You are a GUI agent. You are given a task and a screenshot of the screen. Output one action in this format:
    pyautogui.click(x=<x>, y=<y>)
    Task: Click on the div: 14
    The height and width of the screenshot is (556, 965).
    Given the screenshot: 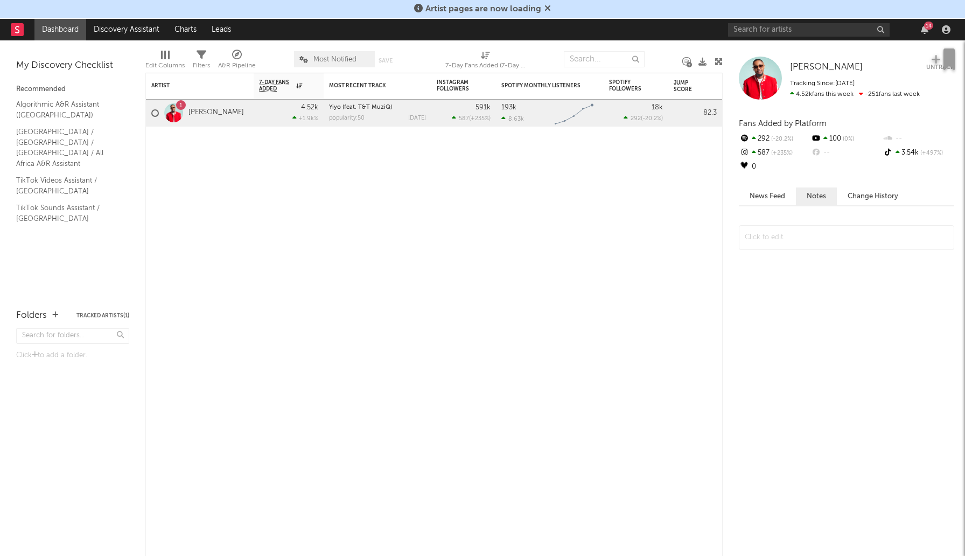 What is the action you would take?
    pyautogui.click(x=929, y=25)
    